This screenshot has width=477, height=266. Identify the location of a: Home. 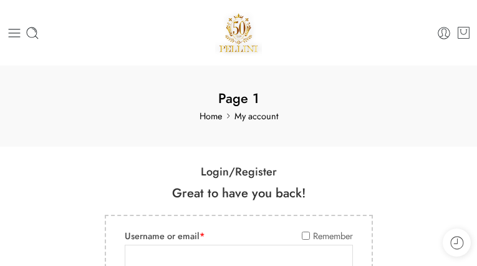
(211, 115).